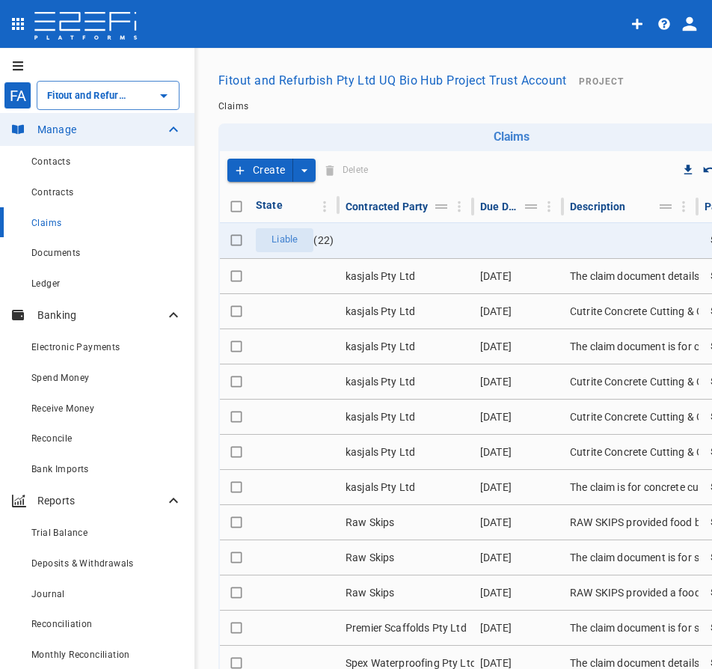  What do you see at coordinates (101, 501) in the screenshot?
I see `p: Reports` at bounding box center [101, 501].